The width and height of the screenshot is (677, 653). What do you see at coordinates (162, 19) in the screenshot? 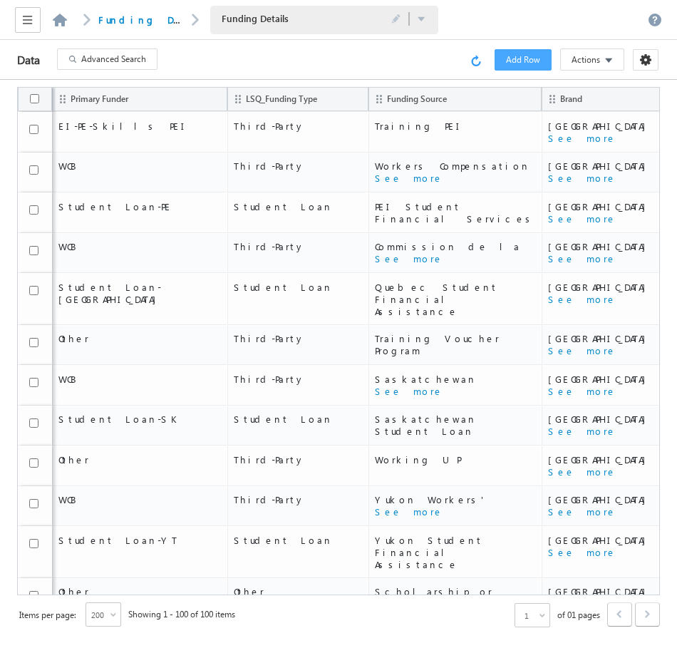
I see `a: Funding Details` at bounding box center [162, 19].